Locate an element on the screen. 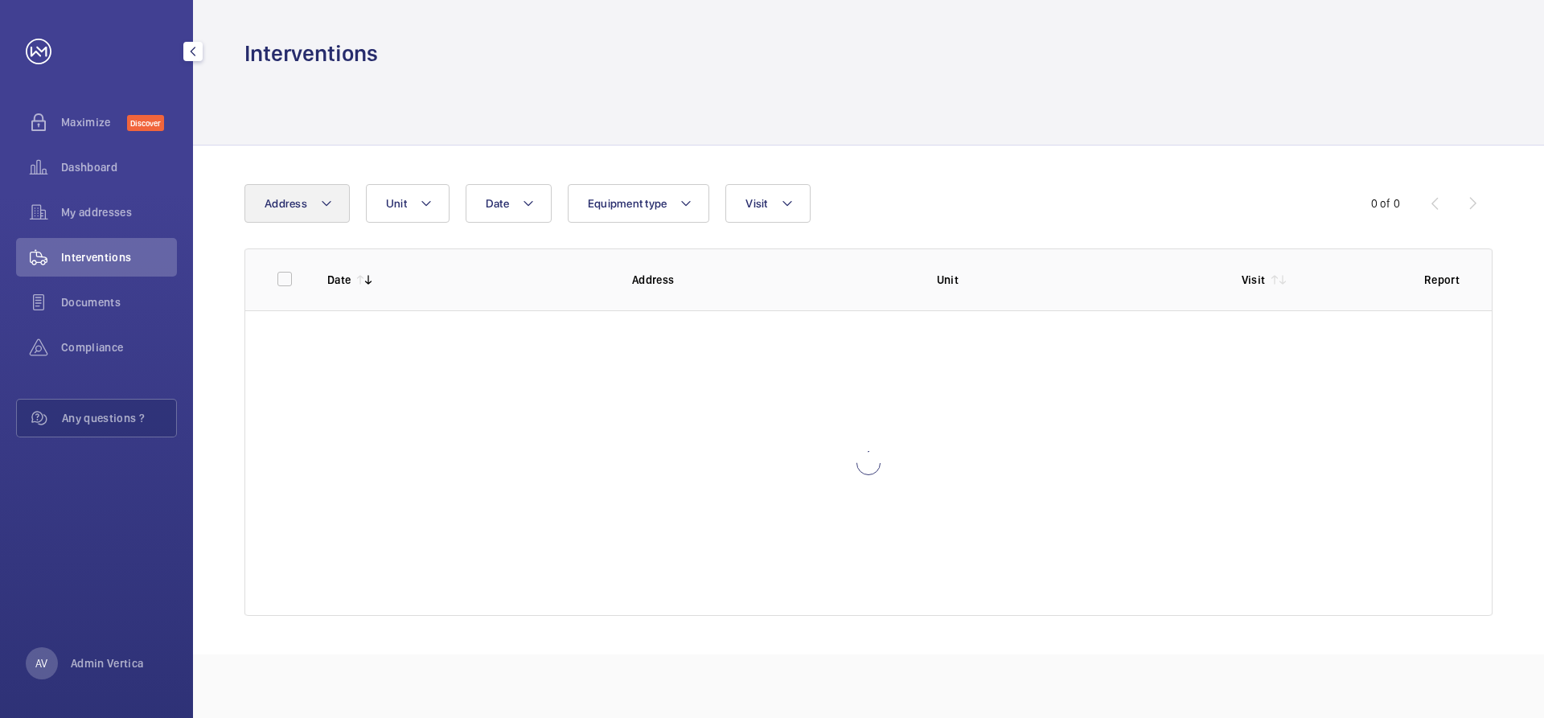  button: Unit is located at coordinates (408, 203).